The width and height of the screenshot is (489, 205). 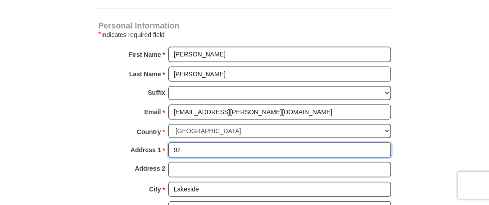 What do you see at coordinates (156, 92) in the screenshot?
I see `strong: Suffix` at bounding box center [156, 92].